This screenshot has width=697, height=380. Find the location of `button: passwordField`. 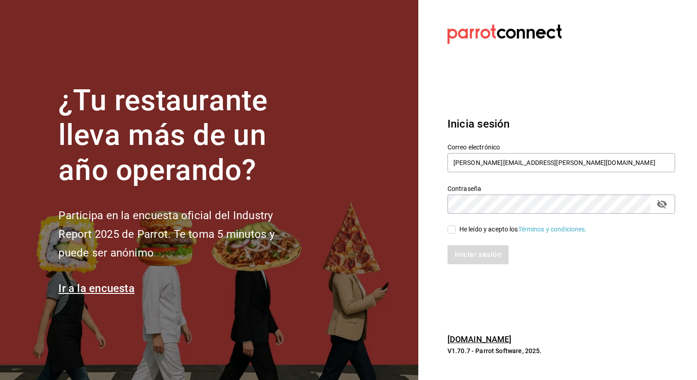

button: passwordField is located at coordinates (662, 204).